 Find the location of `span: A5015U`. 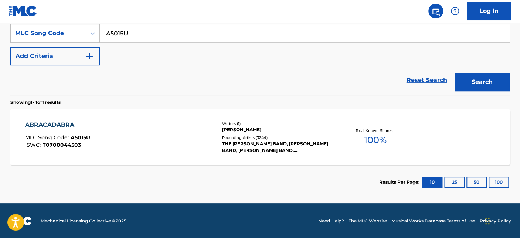

span: A5015U is located at coordinates (80, 137).